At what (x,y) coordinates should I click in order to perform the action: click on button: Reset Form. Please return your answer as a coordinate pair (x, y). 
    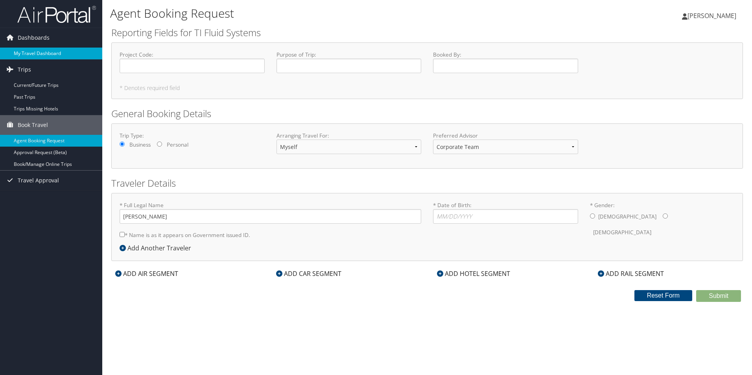
    Looking at the image, I should click on (663, 296).